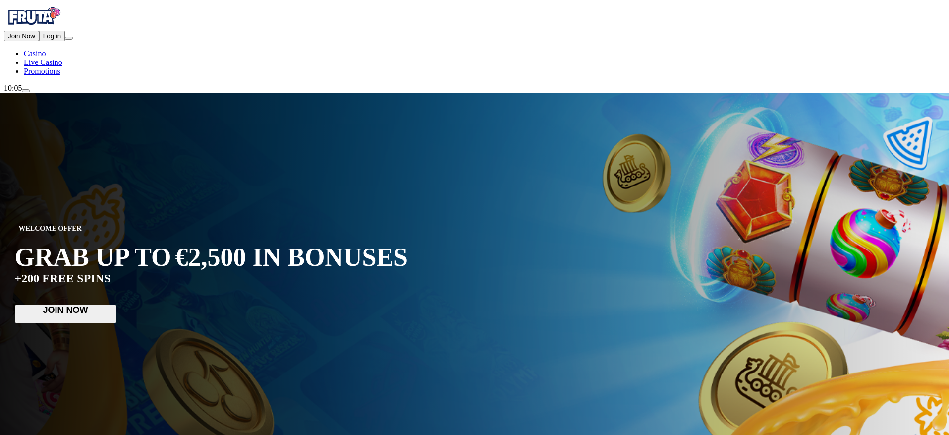 This screenshot has width=949, height=435. I want to click on button: JOIN NOW, so click(65, 314).